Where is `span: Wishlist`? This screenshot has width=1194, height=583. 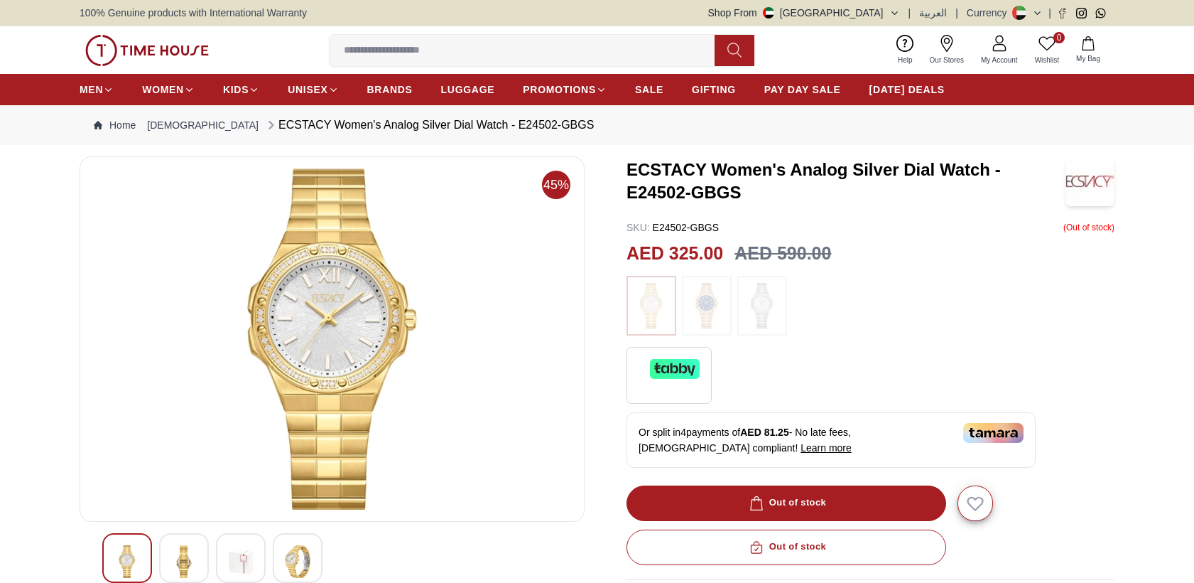 span: Wishlist is located at coordinates (1047, 60).